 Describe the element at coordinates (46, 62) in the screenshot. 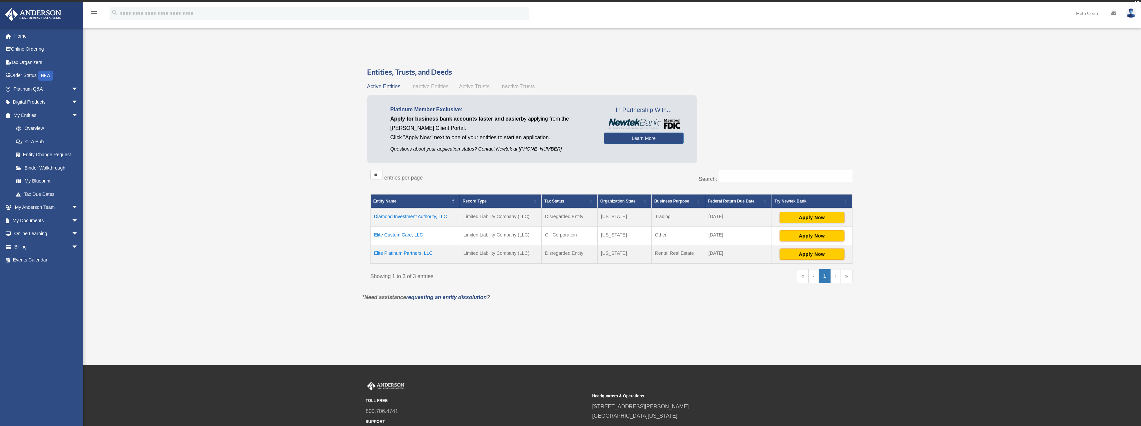

I see `a: Tax Organizers` at that location.